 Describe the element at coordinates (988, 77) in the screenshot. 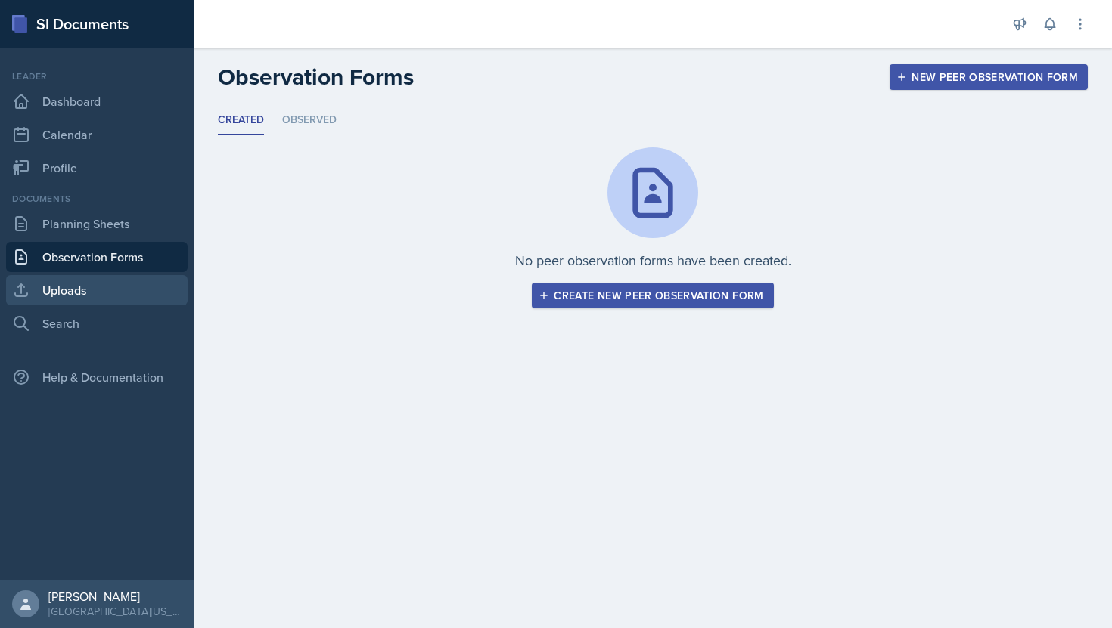

I see `button: New Peer Observation Form` at that location.